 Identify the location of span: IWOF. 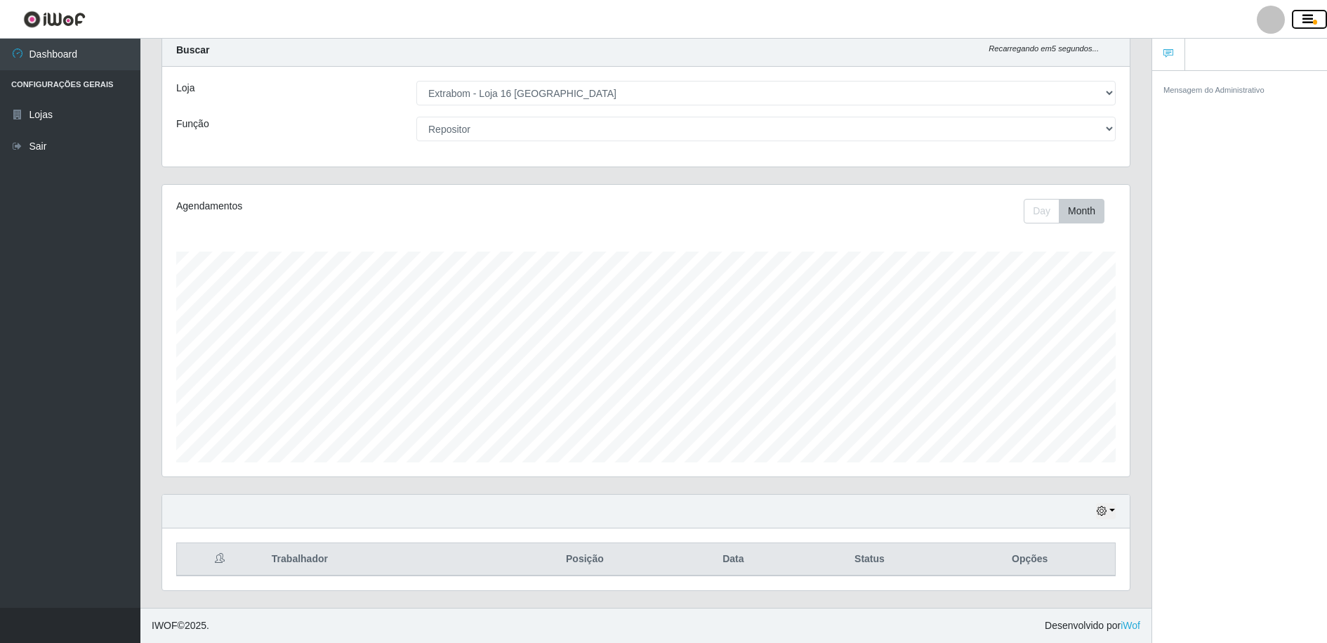
(164, 625).